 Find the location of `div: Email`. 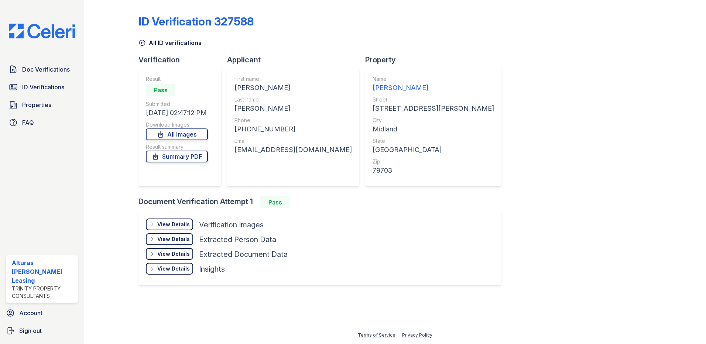

div: Email is located at coordinates (293, 141).